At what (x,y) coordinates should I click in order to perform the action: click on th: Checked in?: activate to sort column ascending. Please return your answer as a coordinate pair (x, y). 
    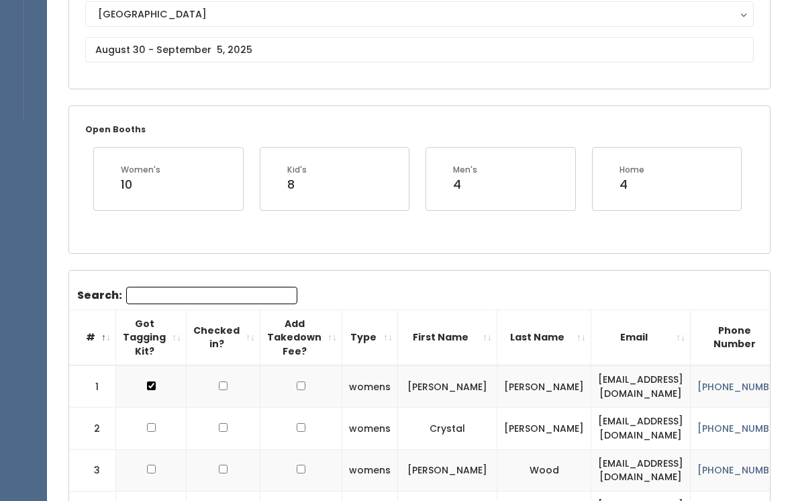
    Looking at the image, I should click on (223, 337).